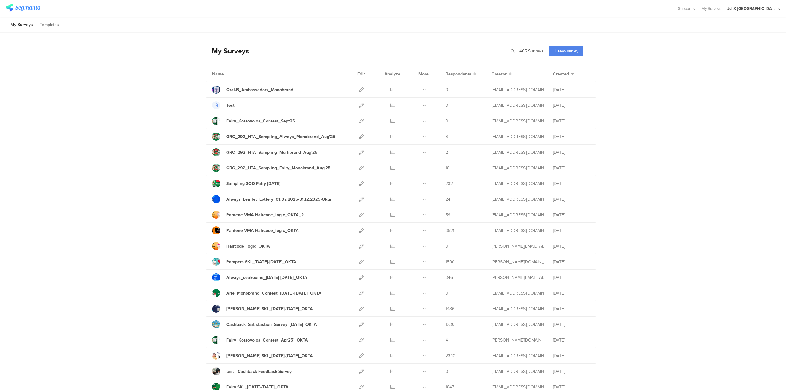  What do you see at coordinates (223, 105) in the screenshot?
I see `a: Test` at bounding box center [223, 105].